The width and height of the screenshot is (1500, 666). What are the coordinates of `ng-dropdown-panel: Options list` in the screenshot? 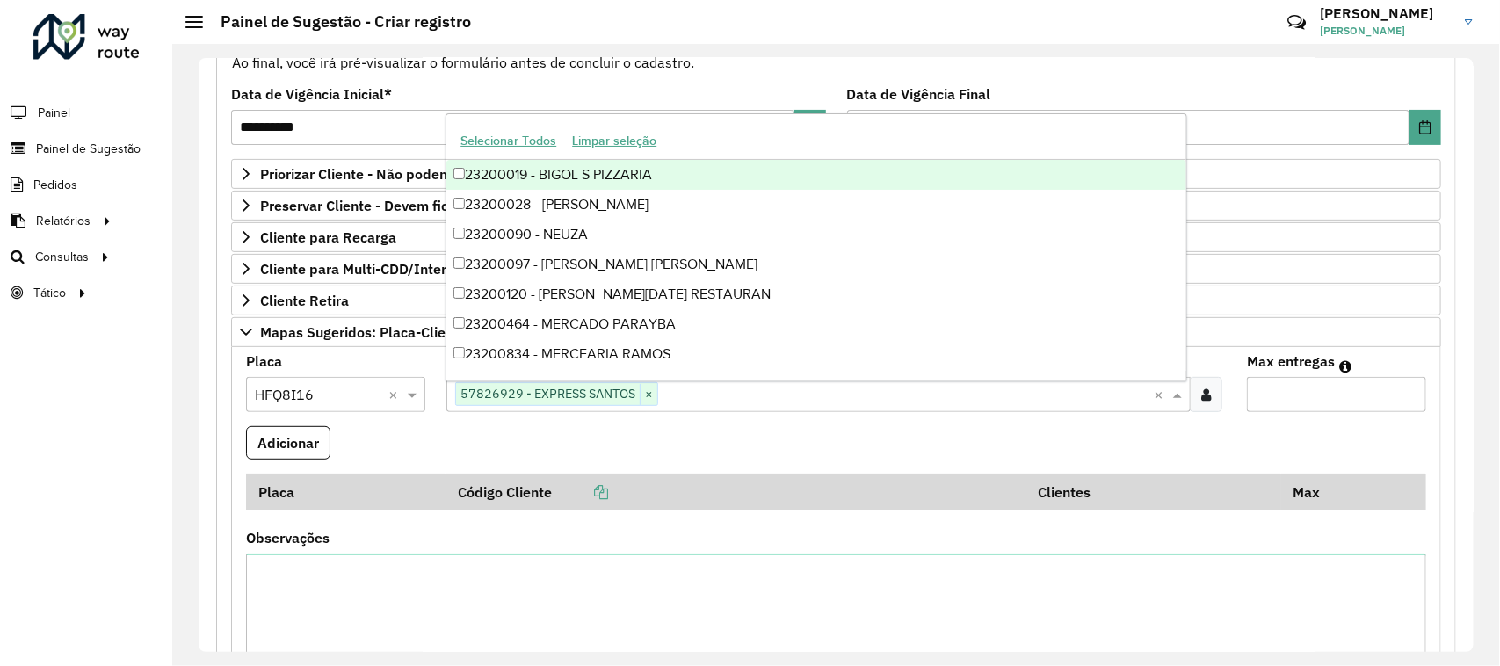 It's located at (816, 247).